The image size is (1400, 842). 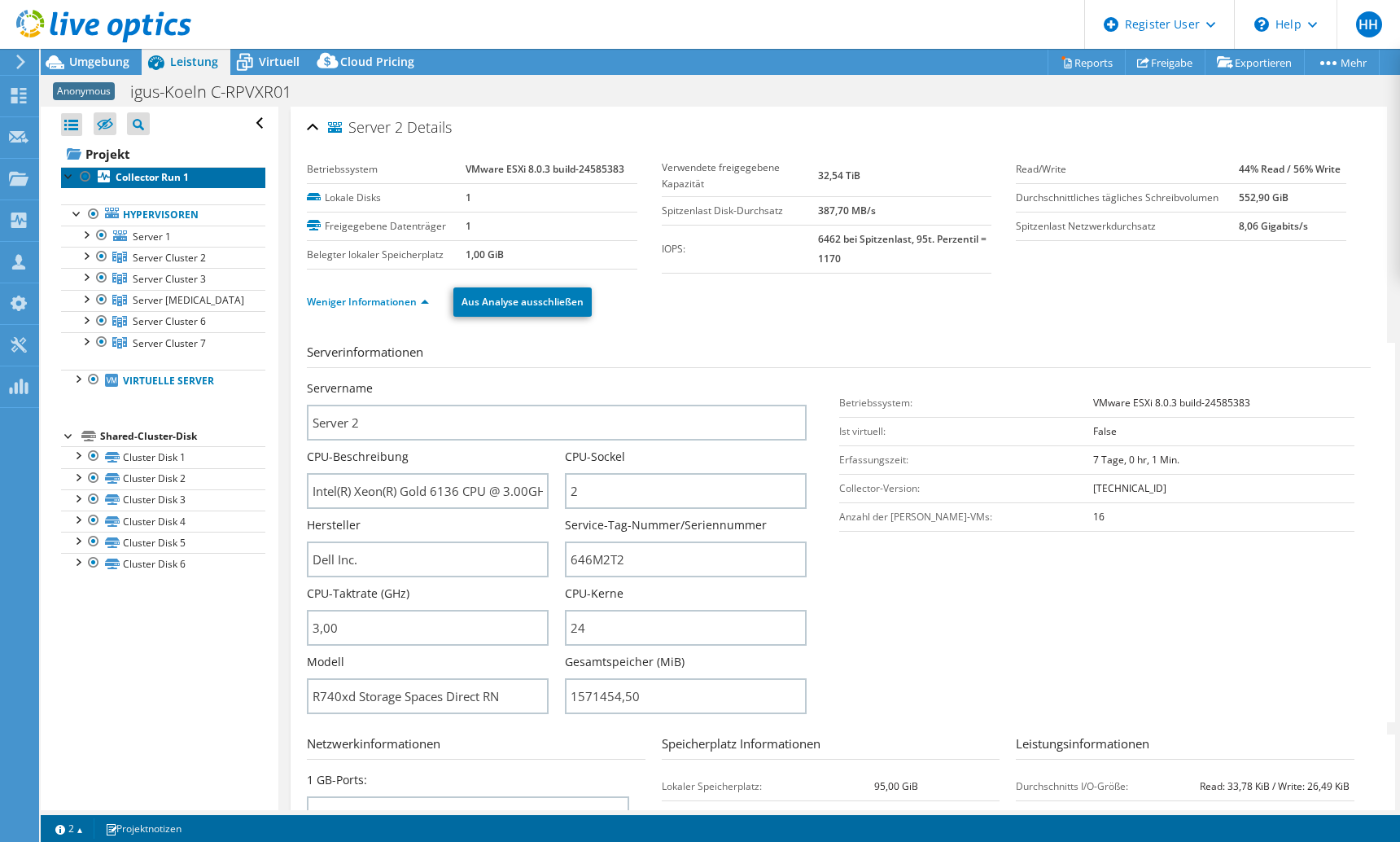 I want to click on b: 44% Read / 56% Write, so click(x=1289, y=169).